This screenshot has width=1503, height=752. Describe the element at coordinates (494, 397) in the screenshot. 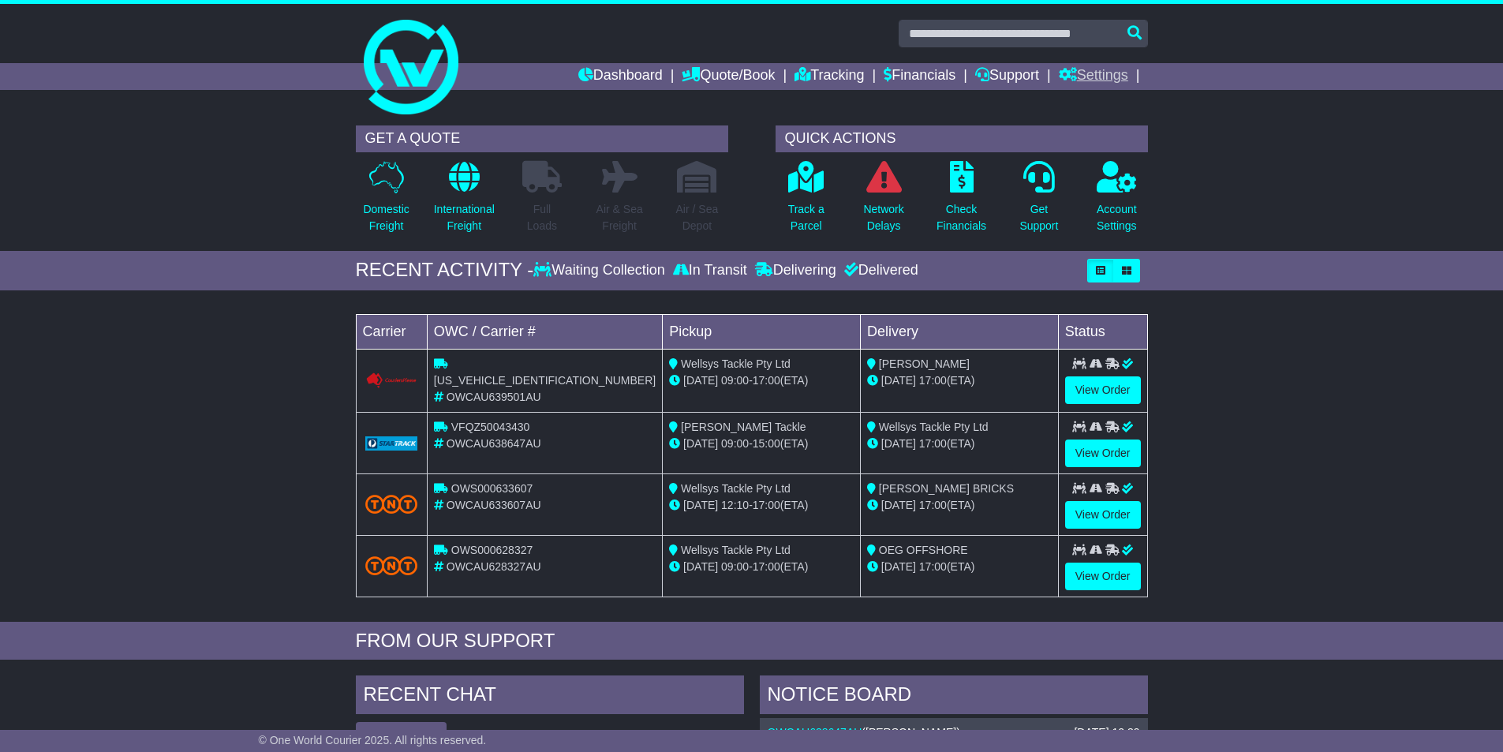

I see `span: OWCAU639501AU` at that location.